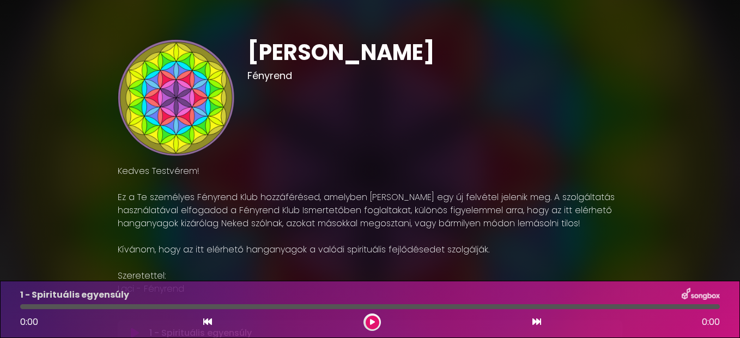 Image resolution: width=740 pixels, height=338 pixels. What do you see at coordinates (435, 76) in the screenshot?
I see `h3: Fényrend` at bounding box center [435, 76].